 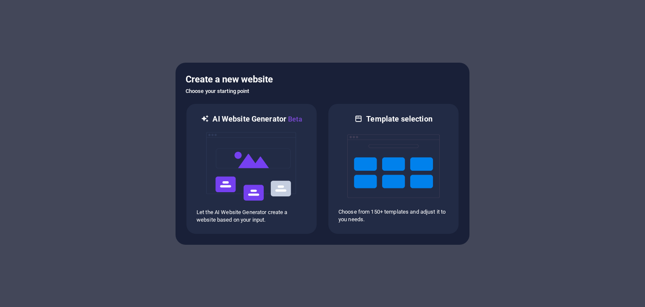 What do you see at coordinates (323, 79) in the screenshot?
I see `h5: Create a new website` at bounding box center [323, 79].